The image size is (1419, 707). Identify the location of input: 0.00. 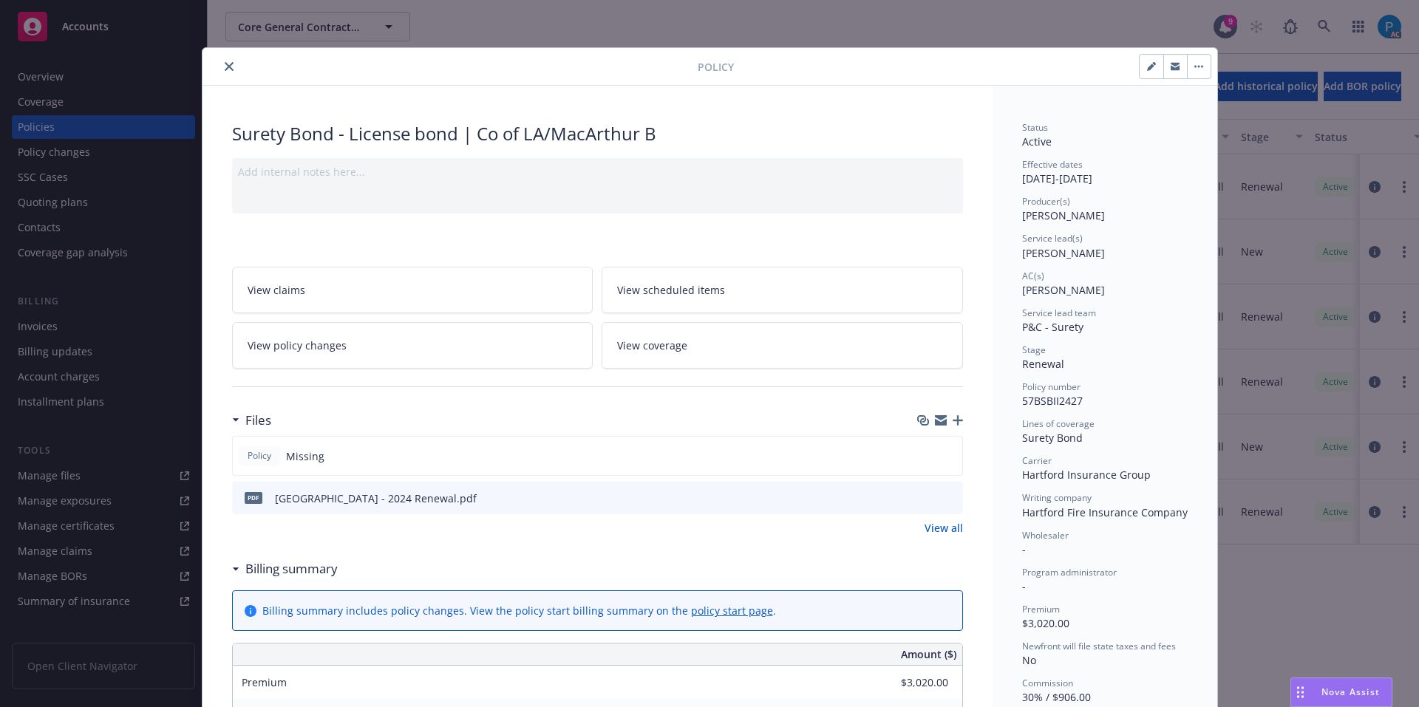
(909, 683).